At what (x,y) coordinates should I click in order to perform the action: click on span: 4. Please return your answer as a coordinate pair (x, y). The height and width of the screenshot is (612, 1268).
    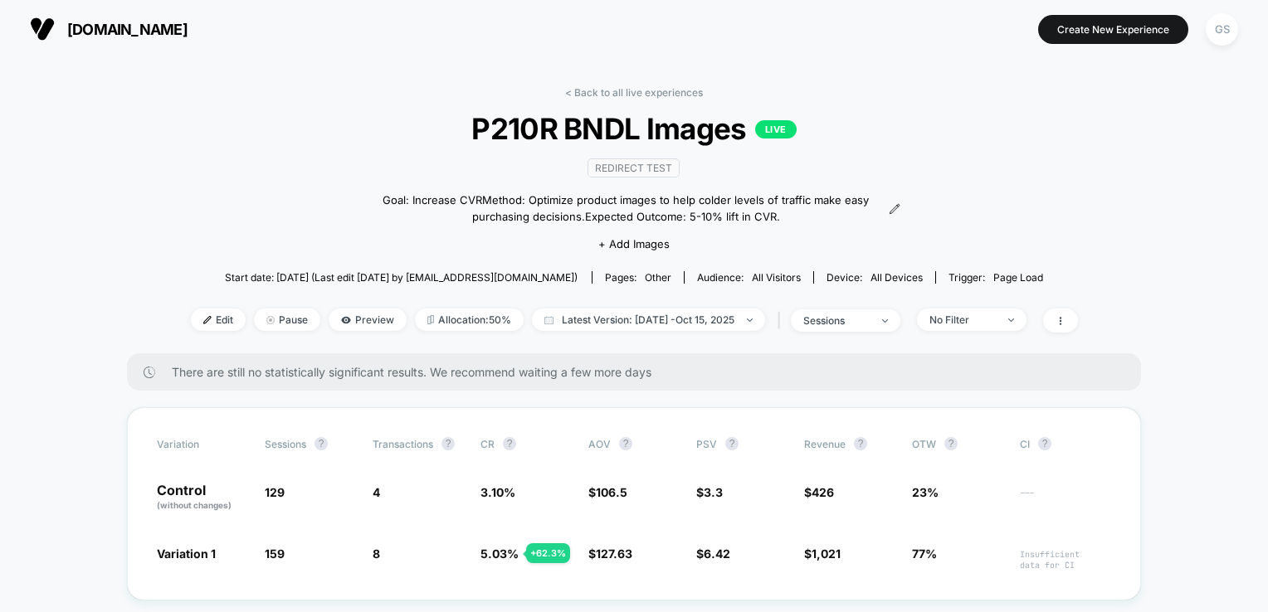
    Looking at the image, I should click on (376, 492).